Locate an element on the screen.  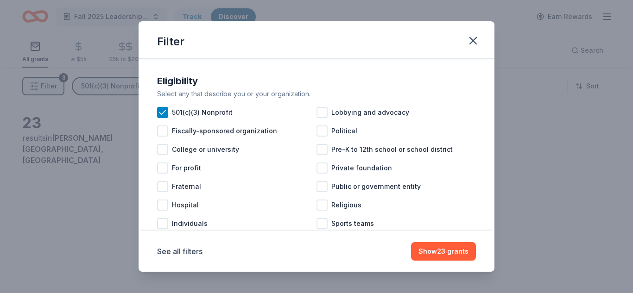
span: Public or government entity is located at coordinates (376, 187).